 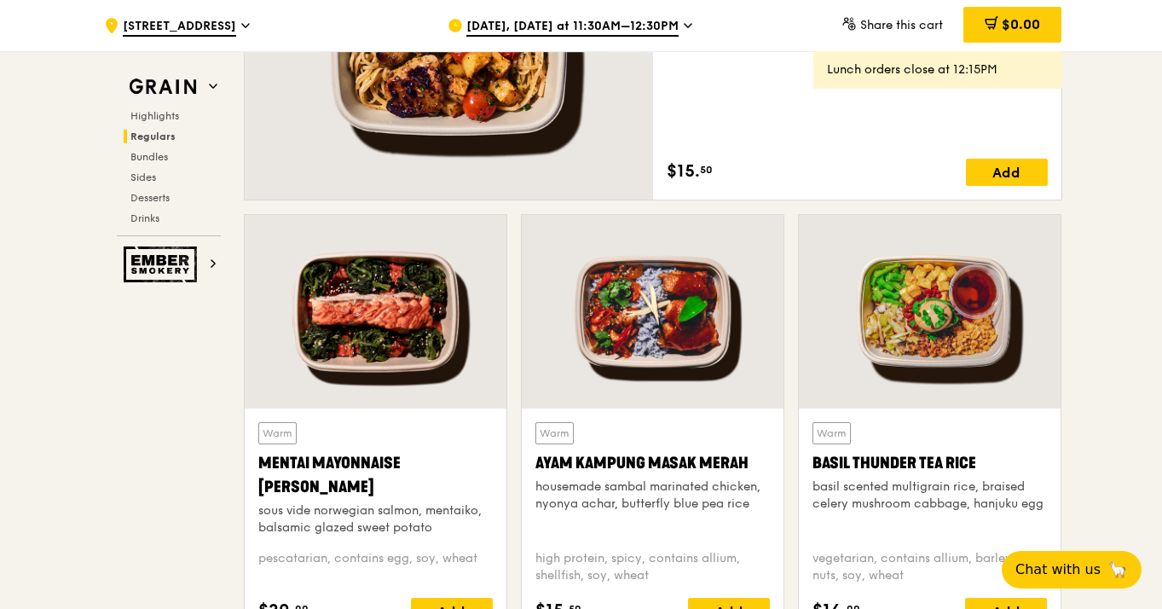 I want to click on span: $0.00, so click(x=1020, y=24).